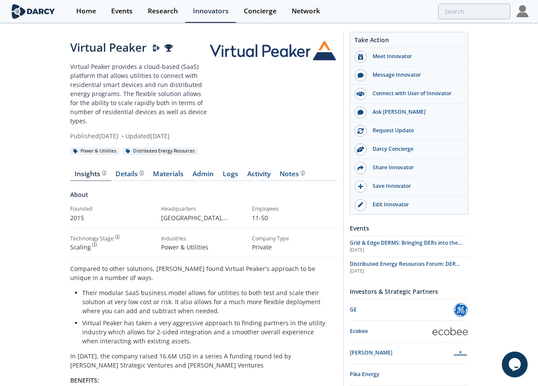 Image resolution: width=538 pixels, height=386 pixels. Describe the element at coordinates (409, 186) in the screenshot. I see `button: Save Innovator` at that location.